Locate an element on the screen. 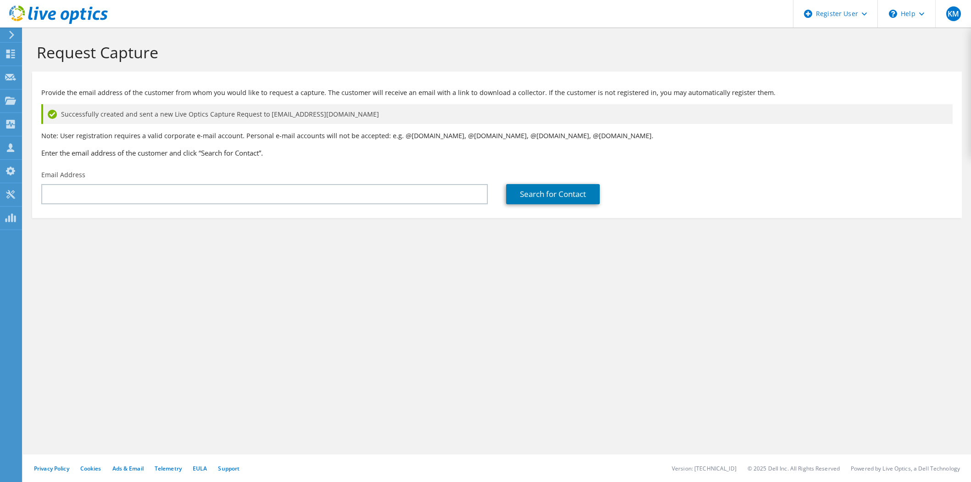 The image size is (971, 482). h1: Request Capture is located at coordinates (495, 52).